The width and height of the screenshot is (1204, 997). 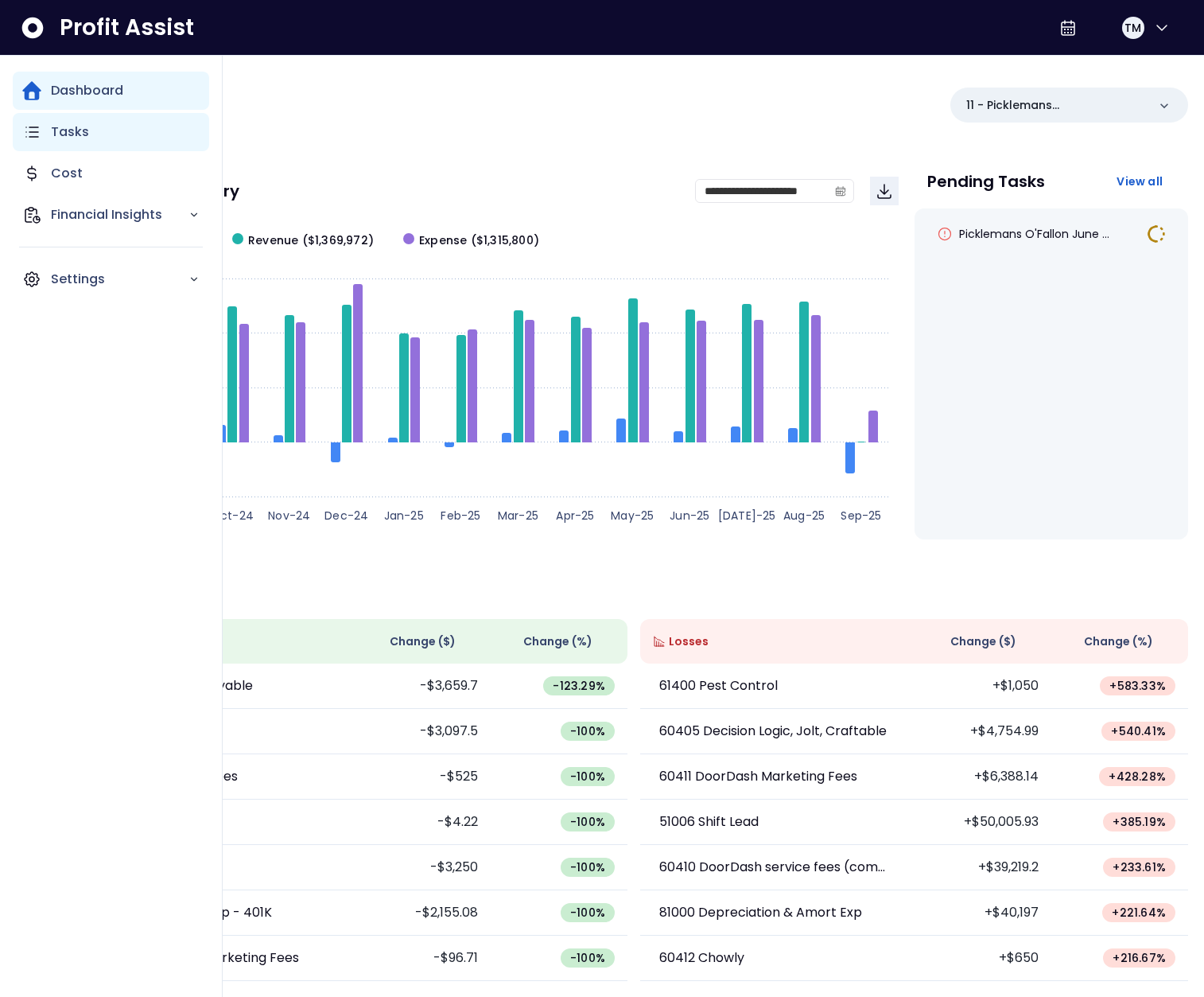 What do you see at coordinates (422, 777) in the screenshot?
I see `td: -$525` at bounding box center [422, 777].